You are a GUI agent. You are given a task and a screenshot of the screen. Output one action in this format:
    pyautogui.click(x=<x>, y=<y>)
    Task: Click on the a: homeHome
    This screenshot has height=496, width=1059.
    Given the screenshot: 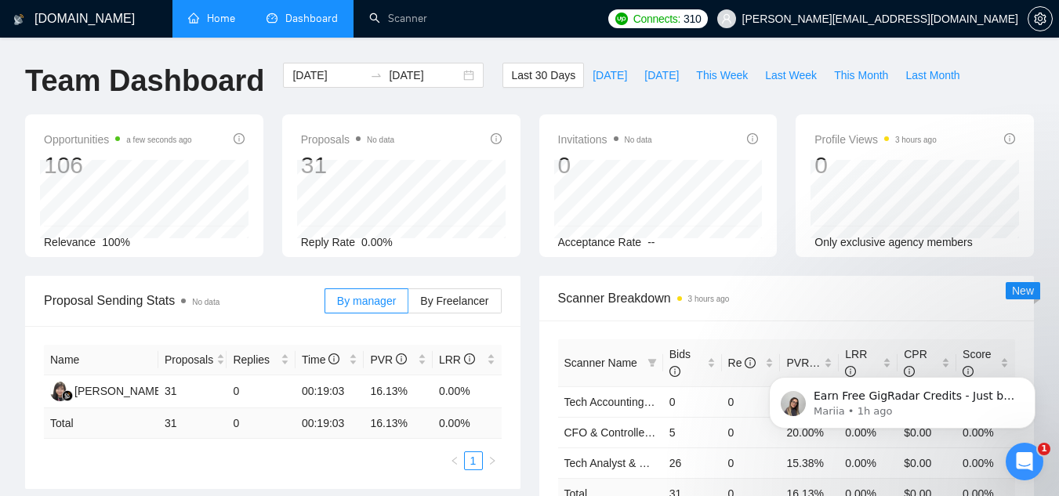 What is the action you would take?
    pyautogui.click(x=212, y=18)
    